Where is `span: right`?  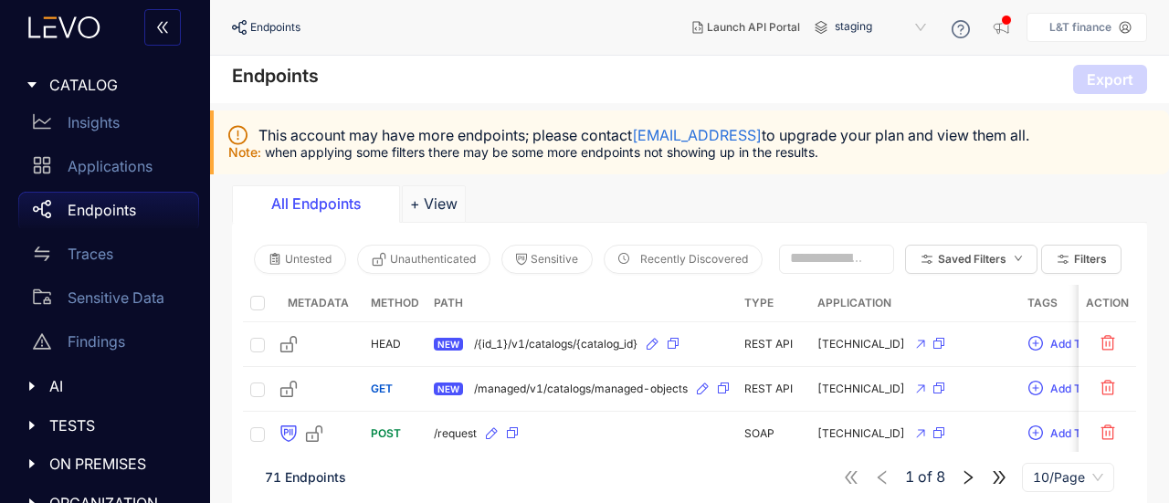 span: right is located at coordinates (968, 478).